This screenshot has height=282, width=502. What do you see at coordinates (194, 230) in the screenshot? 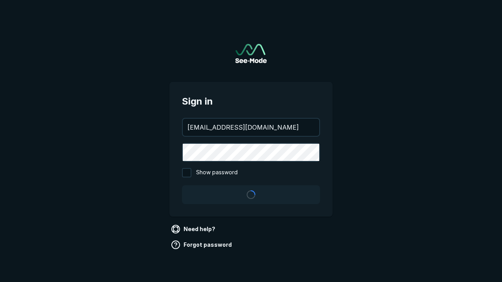
I see `a: Need help?` at bounding box center [194, 230].